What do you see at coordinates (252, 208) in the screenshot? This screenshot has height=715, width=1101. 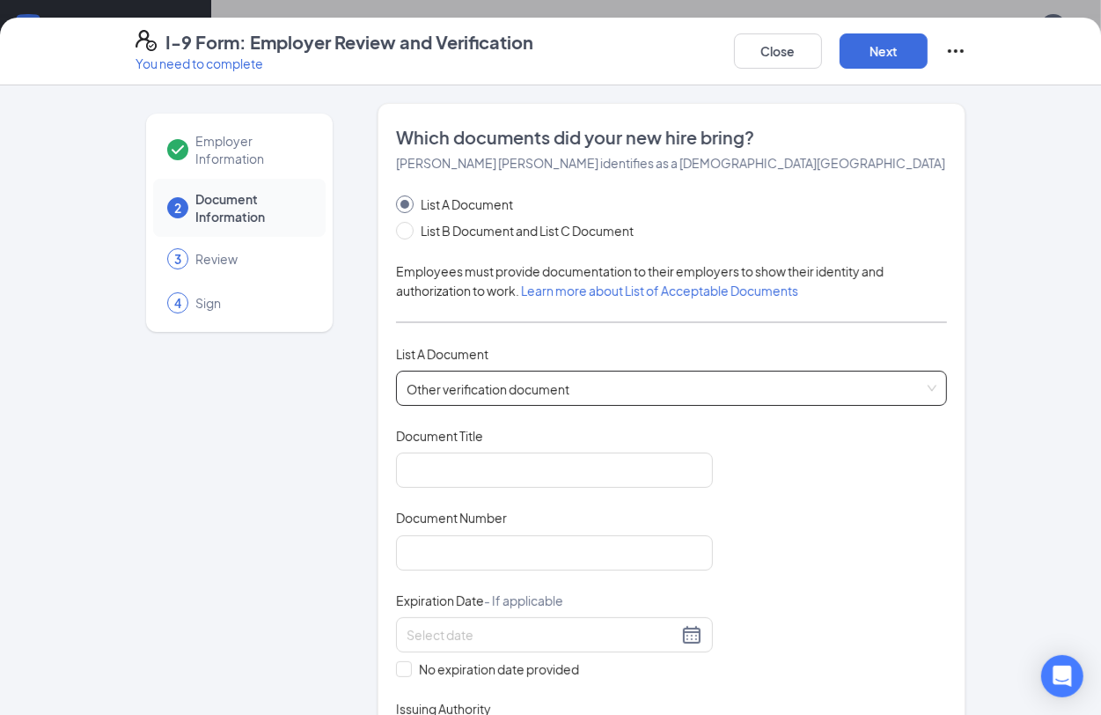 I see `span: Document Information` at bounding box center [252, 208].